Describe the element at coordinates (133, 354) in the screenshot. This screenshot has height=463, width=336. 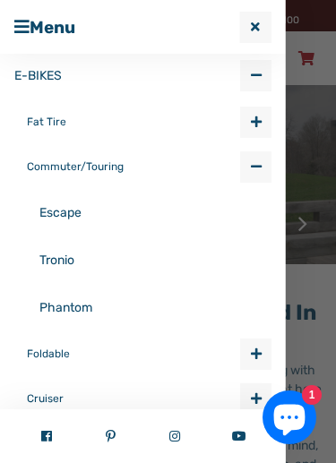
I see `a: Foldable` at that location.